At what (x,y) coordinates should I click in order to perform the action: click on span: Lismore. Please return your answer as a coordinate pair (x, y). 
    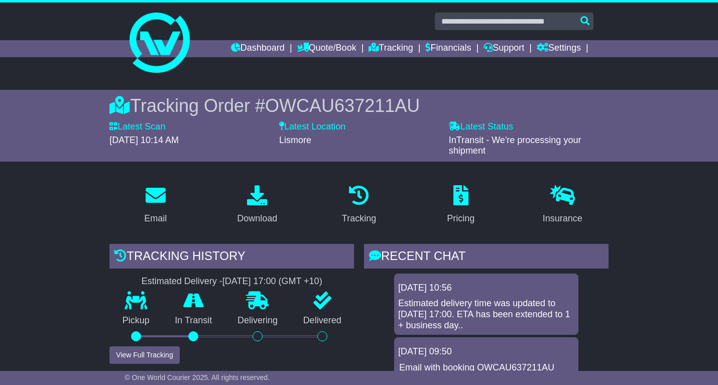
    Looking at the image, I should click on (295, 140).